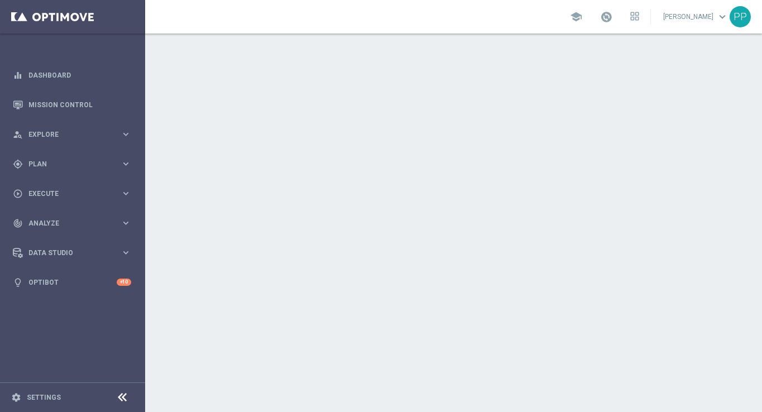 Image resolution: width=762 pixels, height=412 pixels. Describe the element at coordinates (18, 135) in the screenshot. I see `i: person_search` at that location.